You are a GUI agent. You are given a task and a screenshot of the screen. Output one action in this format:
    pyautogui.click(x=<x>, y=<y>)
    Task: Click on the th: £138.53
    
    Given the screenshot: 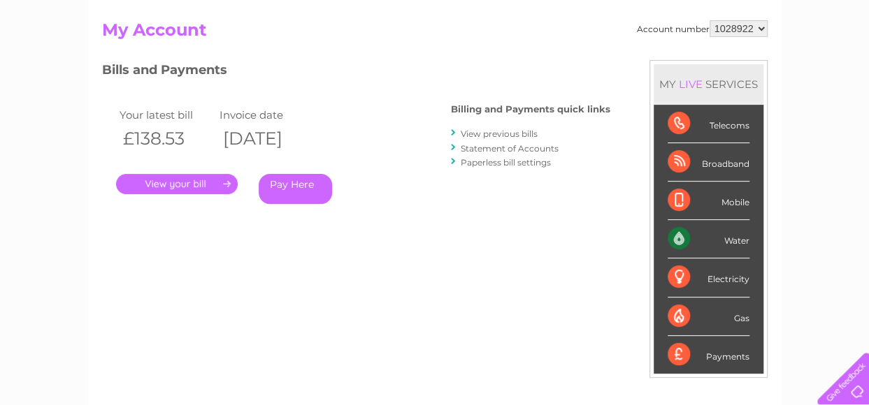 What is the action you would take?
    pyautogui.click(x=166, y=138)
    